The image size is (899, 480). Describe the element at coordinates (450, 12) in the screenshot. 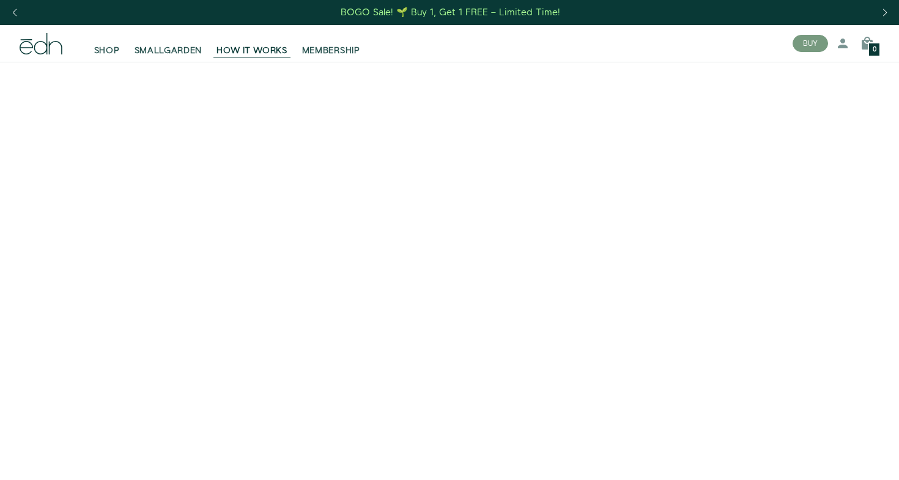

I see `div: BOGO Sale! 🌱 Buy 1, Get 1 FREE – Limited Time!` at that location.